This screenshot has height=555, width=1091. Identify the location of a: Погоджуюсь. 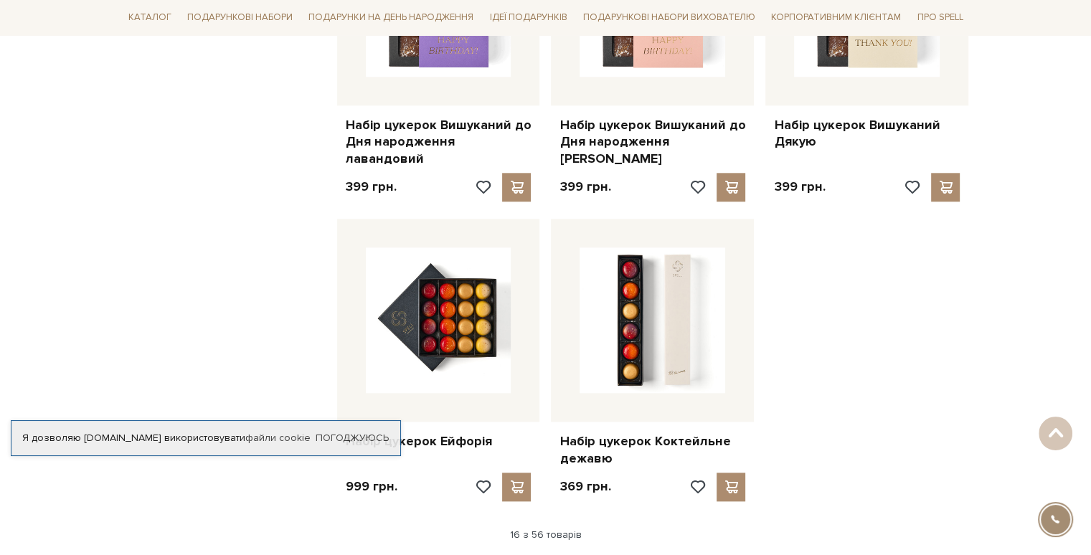
(352, 438).